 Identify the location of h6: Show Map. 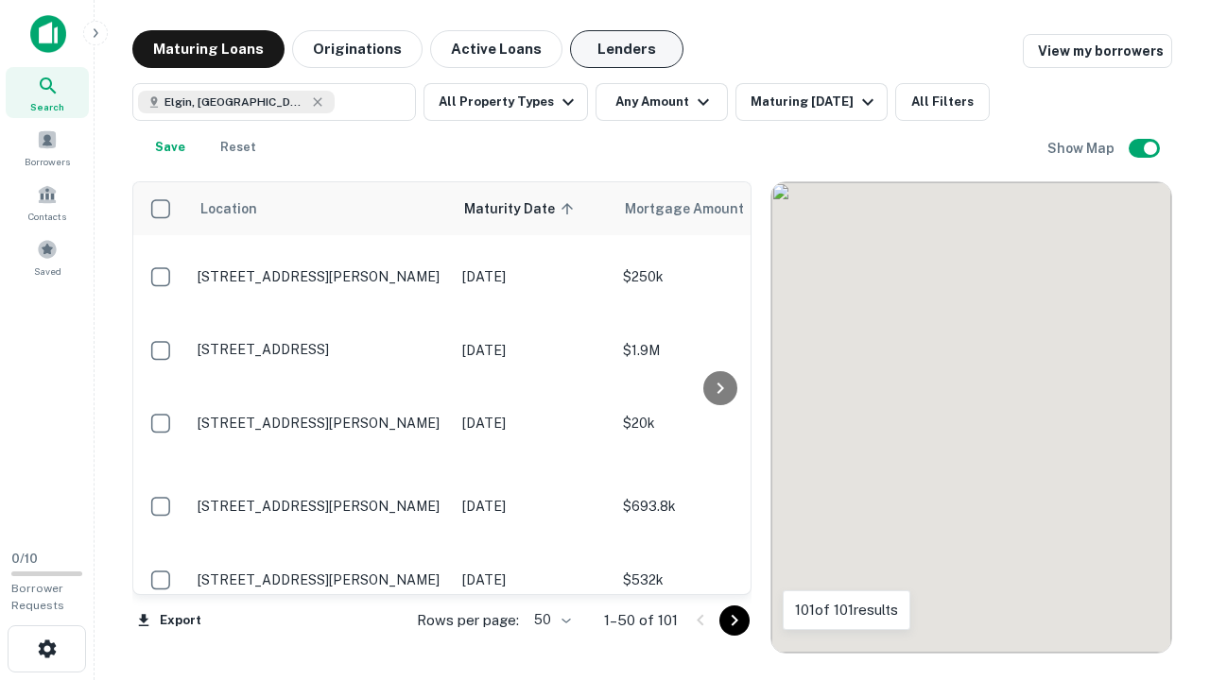
(1082, 148).